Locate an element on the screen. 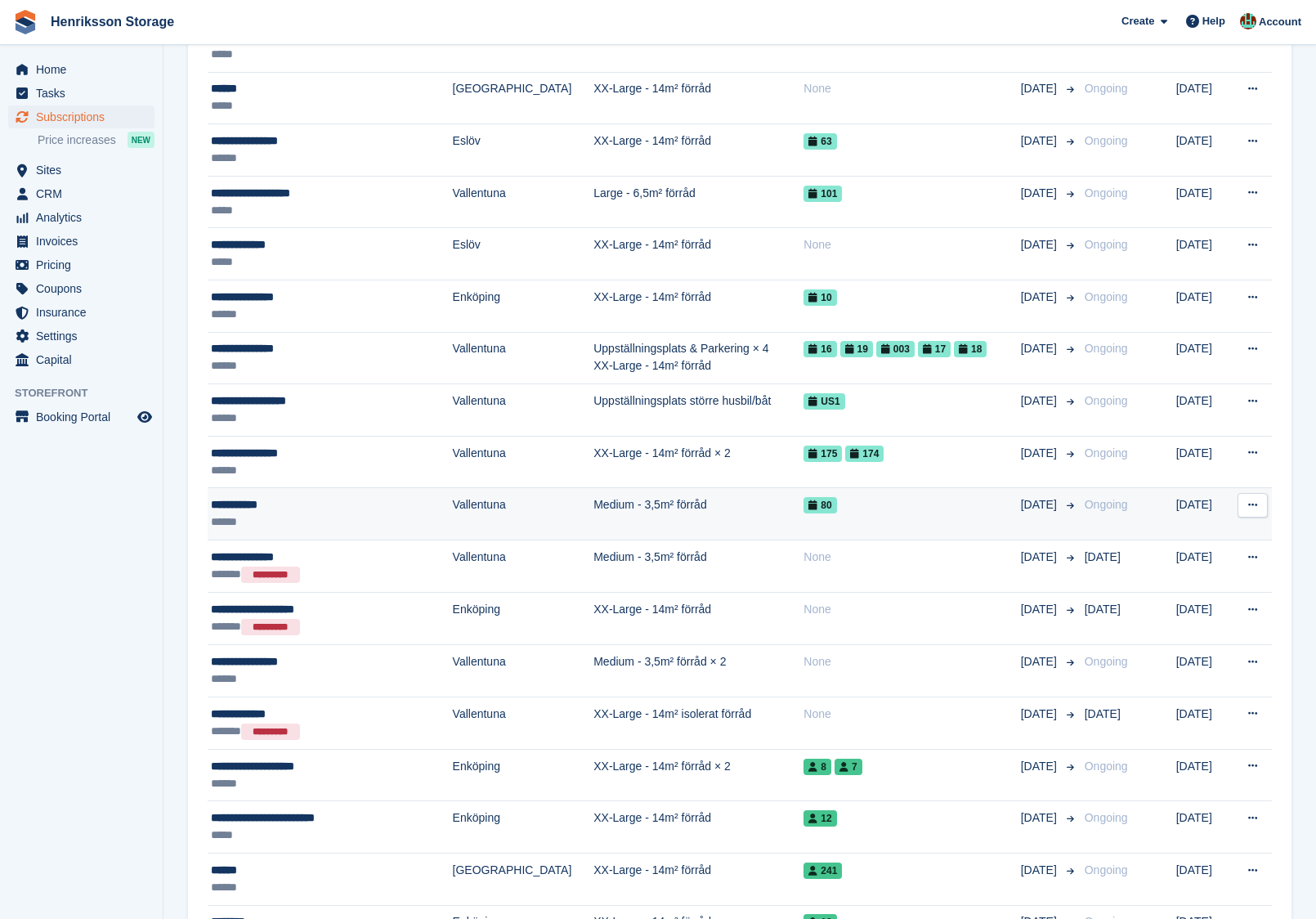 The height and width of the screenshot is (919, 1316). td: Uppställningsplats större husbil/båt is located at coordinates (698, 411).